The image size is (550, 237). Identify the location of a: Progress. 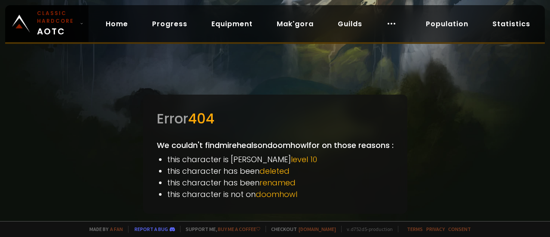
(170, 24).